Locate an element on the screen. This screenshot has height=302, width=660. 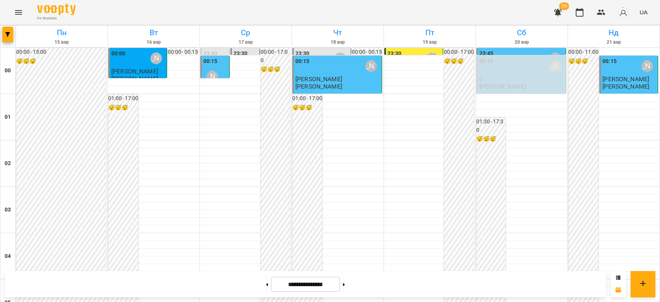
h6: Чт is located at coordinates (338, 32).